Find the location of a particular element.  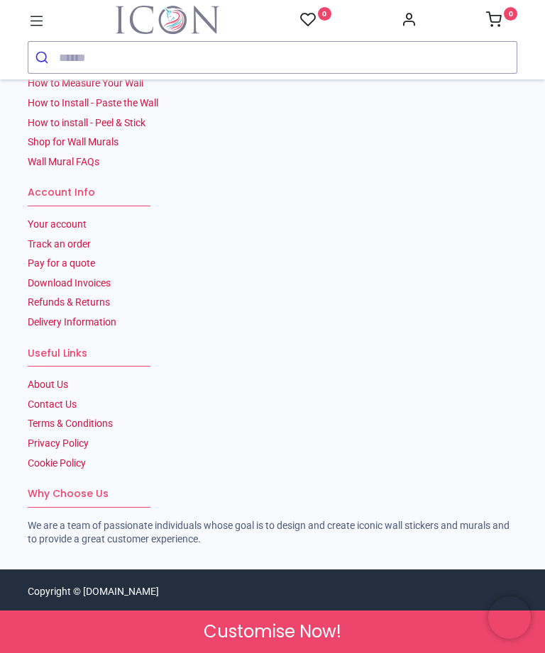

a: Pay for a quote is located at coordinates (61, 263).